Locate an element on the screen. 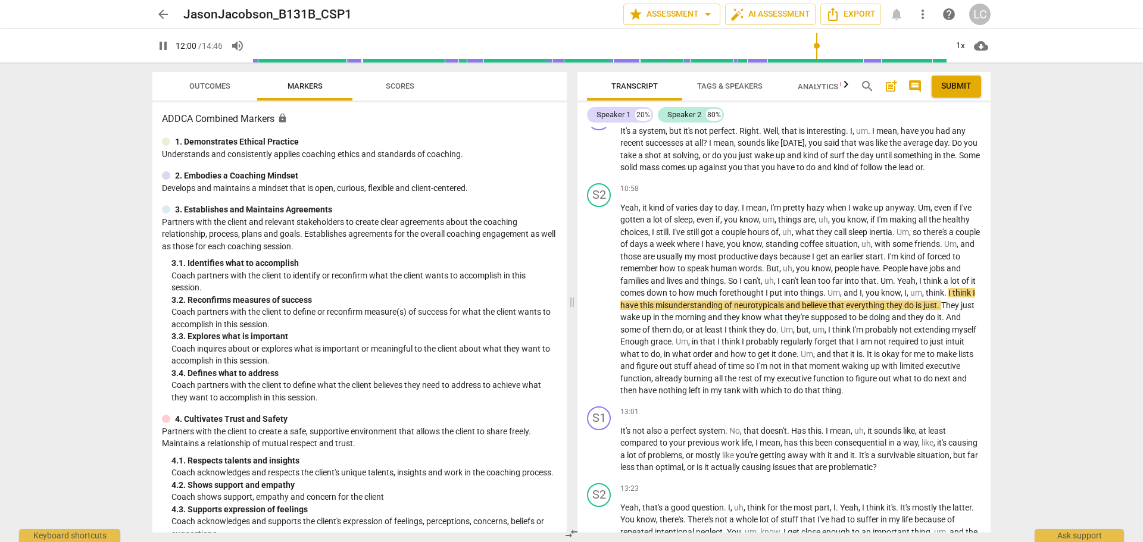 The height and width of the screenshot is (542, 1143). span: and is located at coordinates (825, 167).